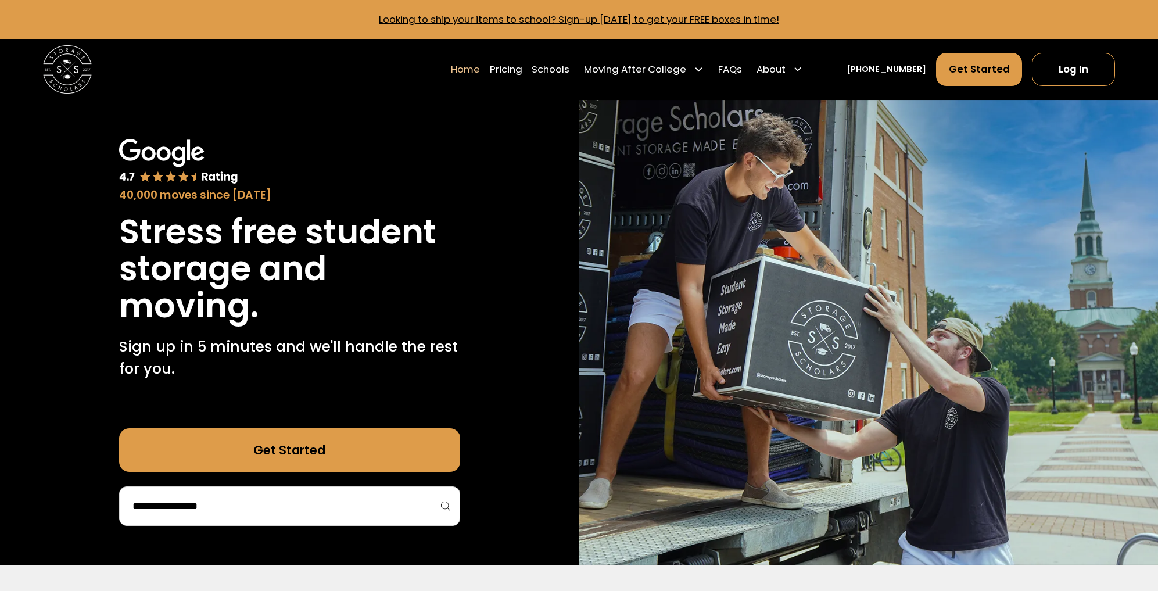 The image size is (1158, 591). Describe the element at coordinates (506, 69) in the screenshot. I see `a: Pricing` at that location.